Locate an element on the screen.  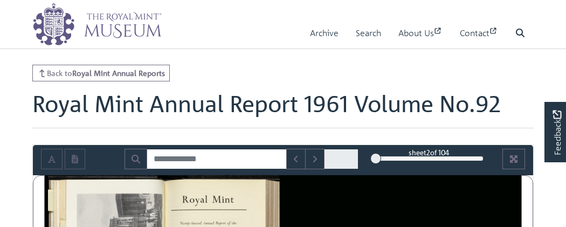
span: Feedback is located at coordinates (557, 133).